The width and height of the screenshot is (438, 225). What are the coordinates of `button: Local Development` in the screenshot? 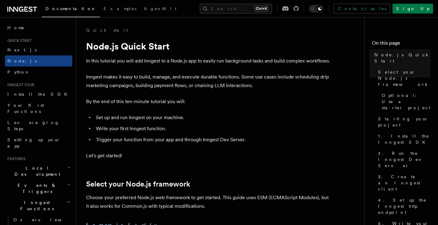 It's located at (38, 171).